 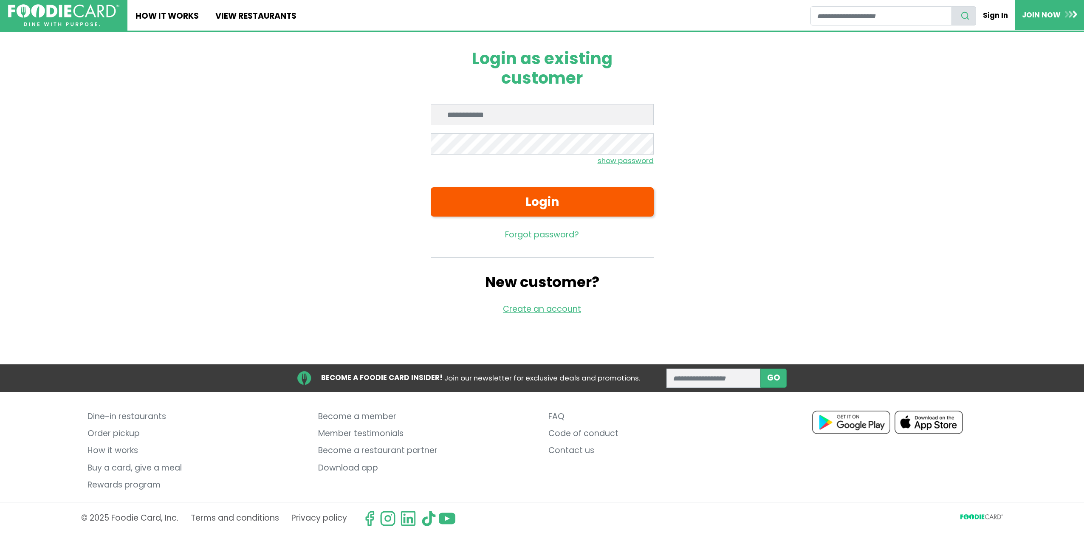 I want to click on a: Become a restaurant partner, so click(x=427, y=451).